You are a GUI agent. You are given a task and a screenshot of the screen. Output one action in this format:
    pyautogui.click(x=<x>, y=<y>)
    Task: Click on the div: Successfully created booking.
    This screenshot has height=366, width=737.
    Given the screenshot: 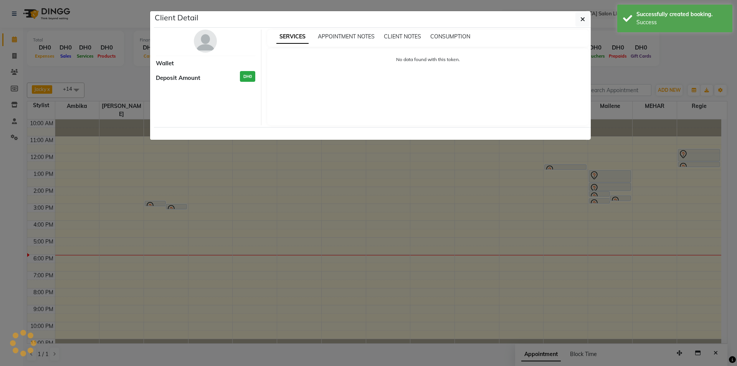 What is the action you would take?
    pyautogui.click(x=681, y=14)
    